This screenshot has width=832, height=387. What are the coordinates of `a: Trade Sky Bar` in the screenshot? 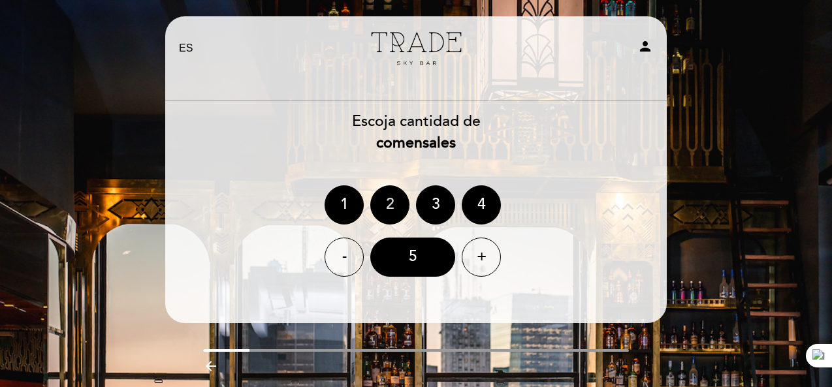 It's located at (416, 48).